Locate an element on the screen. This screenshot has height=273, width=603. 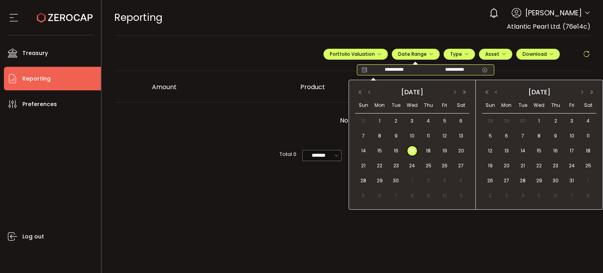
span: 21 is located at coordinates (523, 166).